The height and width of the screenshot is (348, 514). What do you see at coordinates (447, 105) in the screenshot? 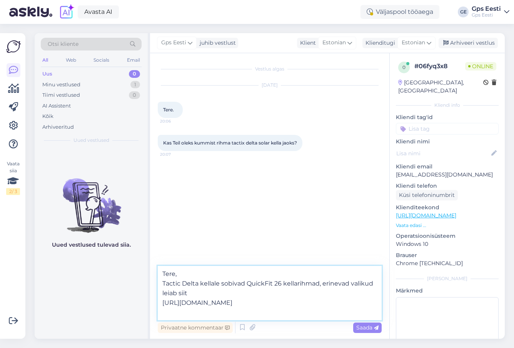
I see `div: Kliendi info` at bounding box center [447, 105].